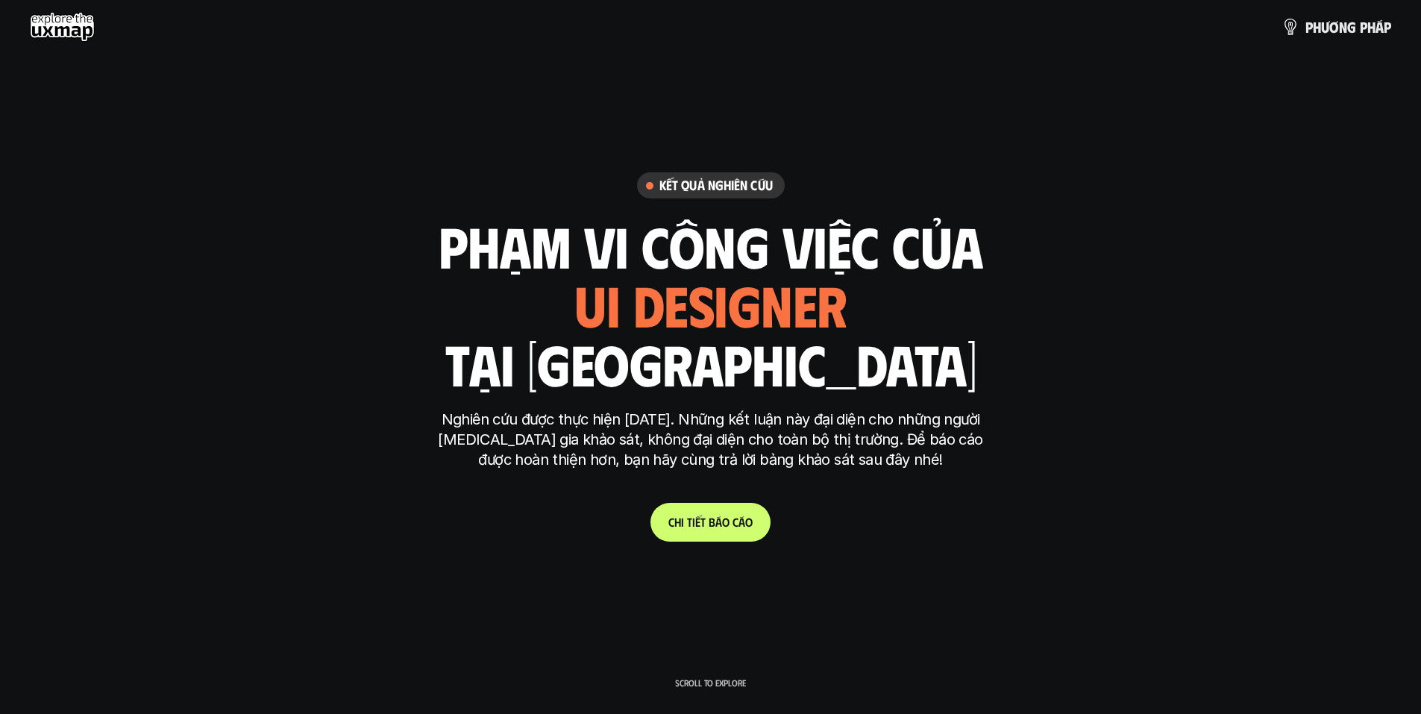  What do you see at coordinates (711, 245) in the screenshot?
I see `h1: phạm vi công việc của` at bounding box center [711, 245].